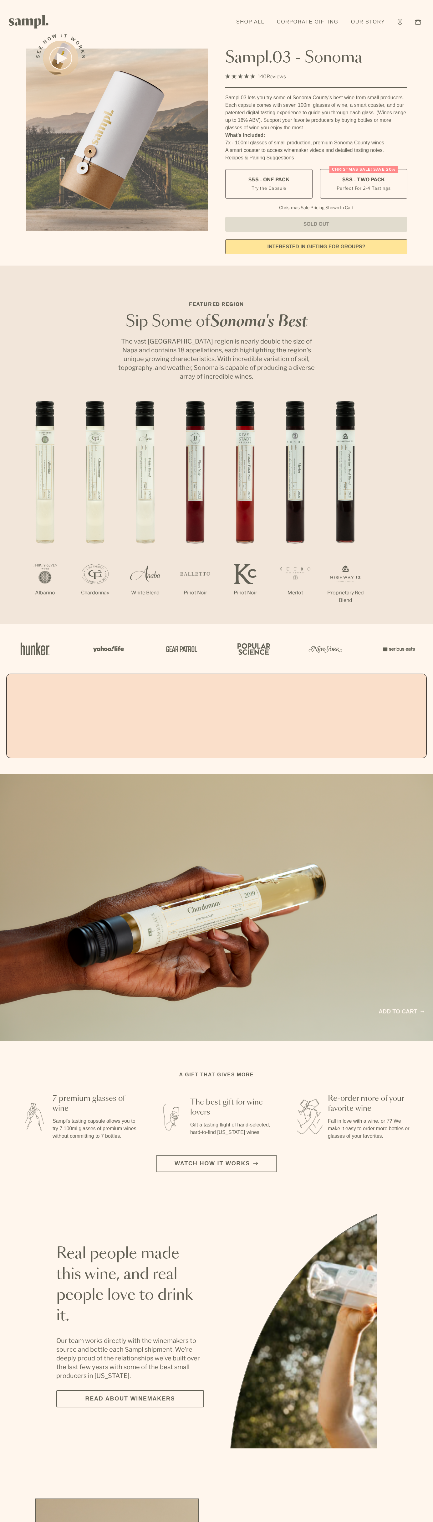 The height and width of the screenshot is (1522, 433). I want to click on li: 4 / 7, so click(195, 508).